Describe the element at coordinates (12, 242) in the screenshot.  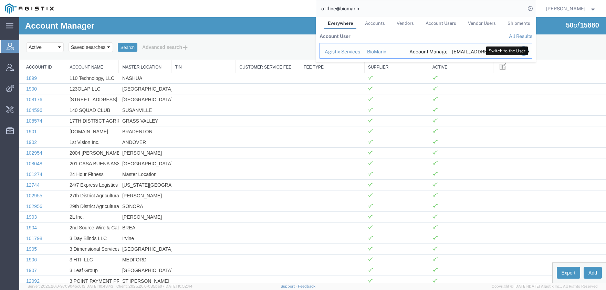
I see `a: 1906` at that location.